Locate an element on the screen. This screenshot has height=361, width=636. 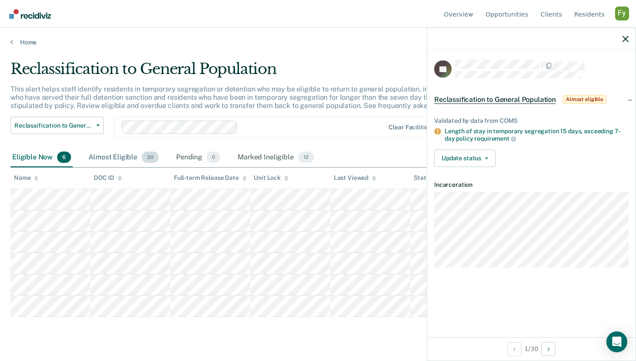
div: Unit Lock is located at coordinates (271, 178).